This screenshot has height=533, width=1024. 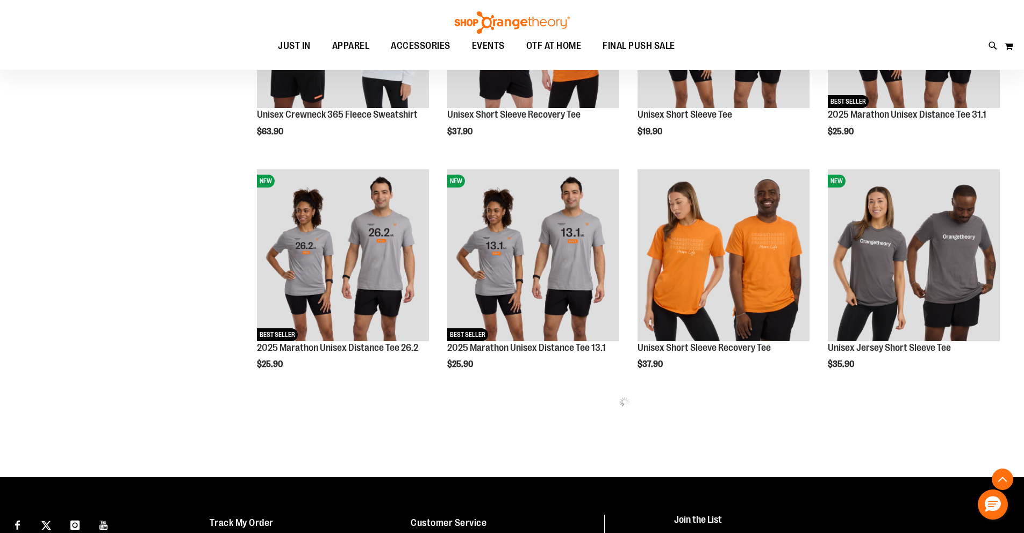 What do you see at coordinates (46, 526) in the screenshot?
I see `img: Twitter` at bounding box center [46, 526].